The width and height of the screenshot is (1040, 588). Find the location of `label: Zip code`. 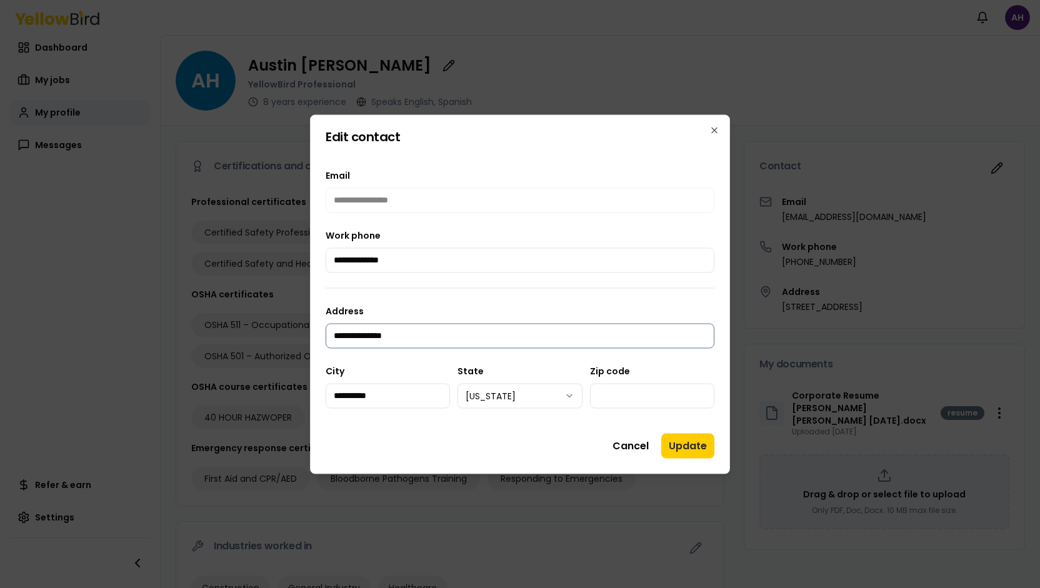

label: Zip code is located at coordinates (610, 371).